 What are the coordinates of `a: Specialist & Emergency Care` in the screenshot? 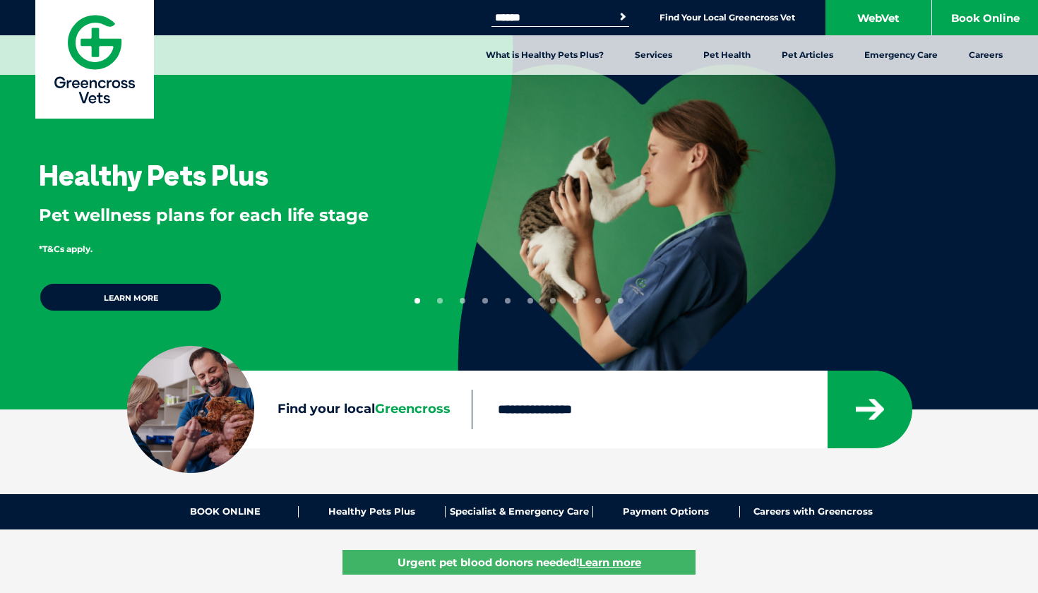 It's located at (519, 512).